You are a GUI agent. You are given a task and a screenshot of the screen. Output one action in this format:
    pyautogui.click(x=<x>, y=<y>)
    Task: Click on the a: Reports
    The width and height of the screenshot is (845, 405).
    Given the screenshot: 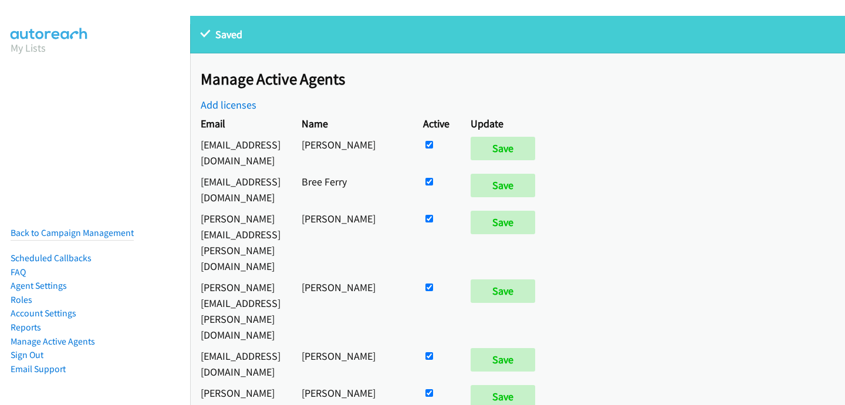 What is the action you would take?
    pyautogui.click(x=26, y=327)
    